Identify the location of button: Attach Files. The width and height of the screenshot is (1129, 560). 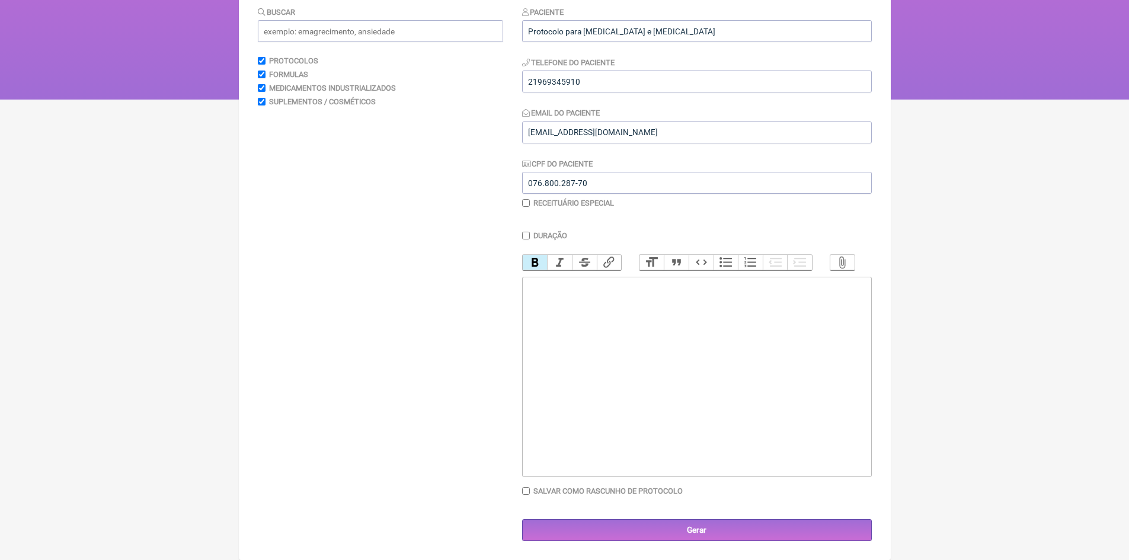
(843, 263).